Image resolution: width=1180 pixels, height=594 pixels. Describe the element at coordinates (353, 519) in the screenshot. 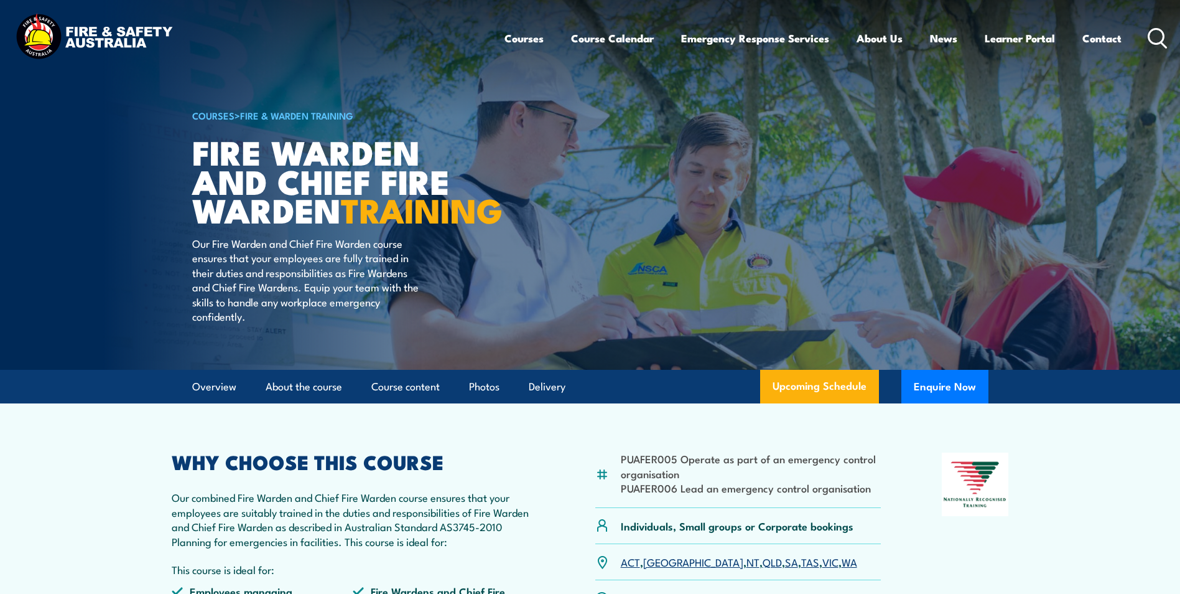

I see `p: Our combined Fire Warden and Chief Fire Warden course ensures that your employees are suitably tr...` at that location.